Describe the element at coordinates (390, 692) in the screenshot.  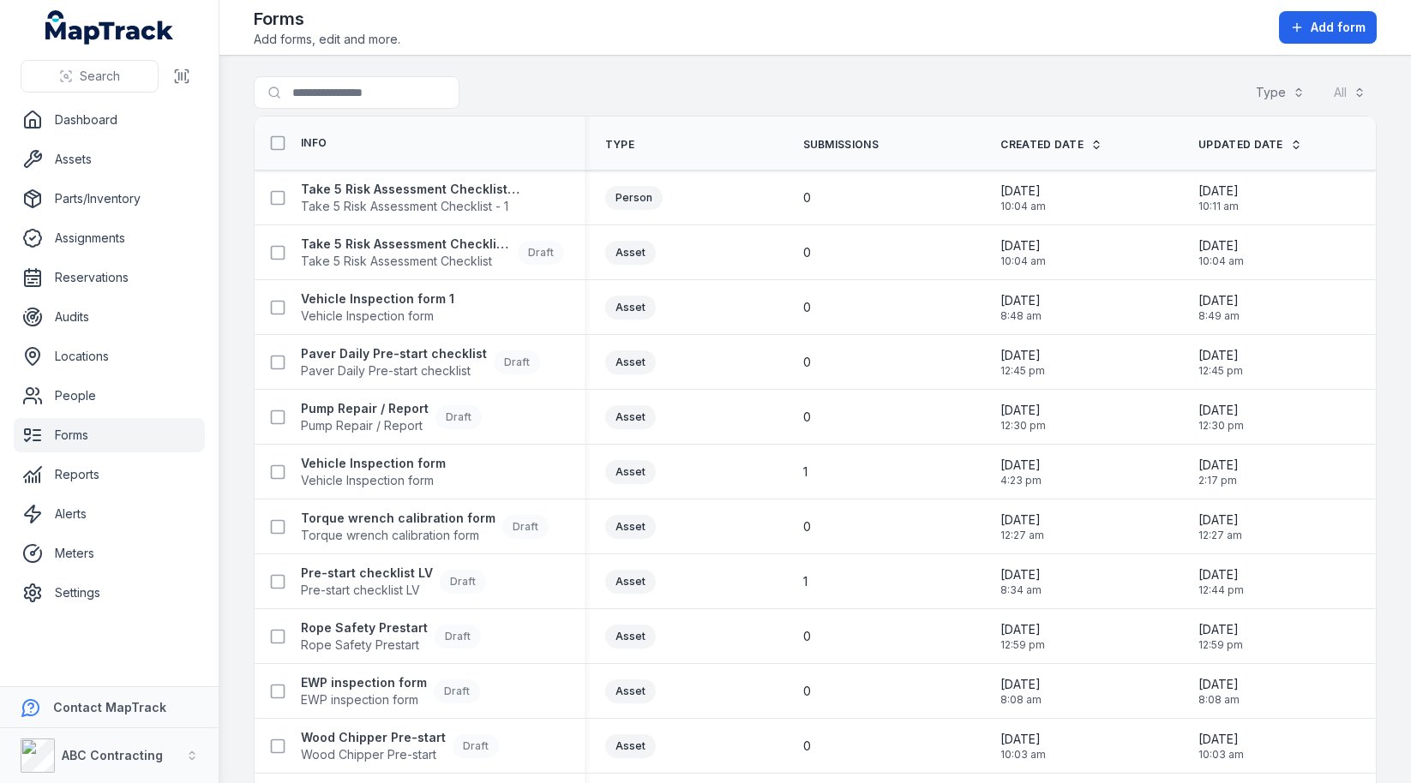
I see `a: EWP inspection formEWP inspection formDraft` at that location.